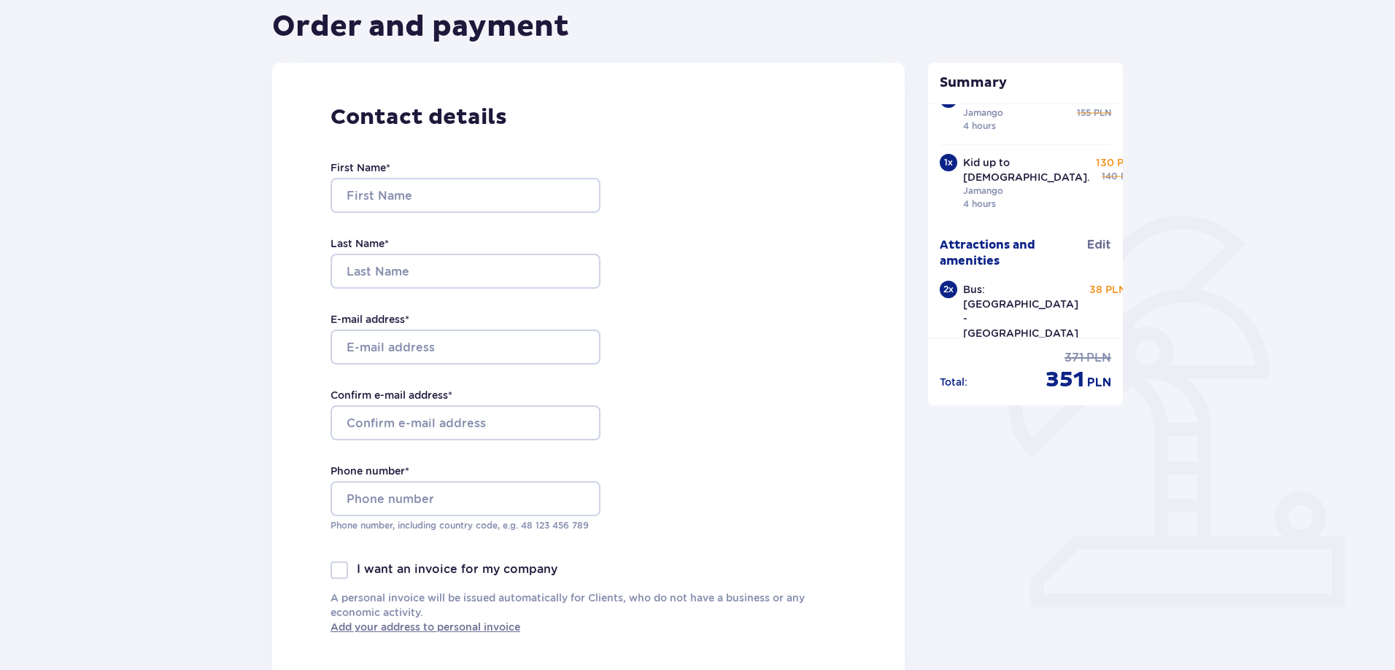 This screenshot has width=1395, height=670. I want to click on label: E-mail address *, so click(370, 320).